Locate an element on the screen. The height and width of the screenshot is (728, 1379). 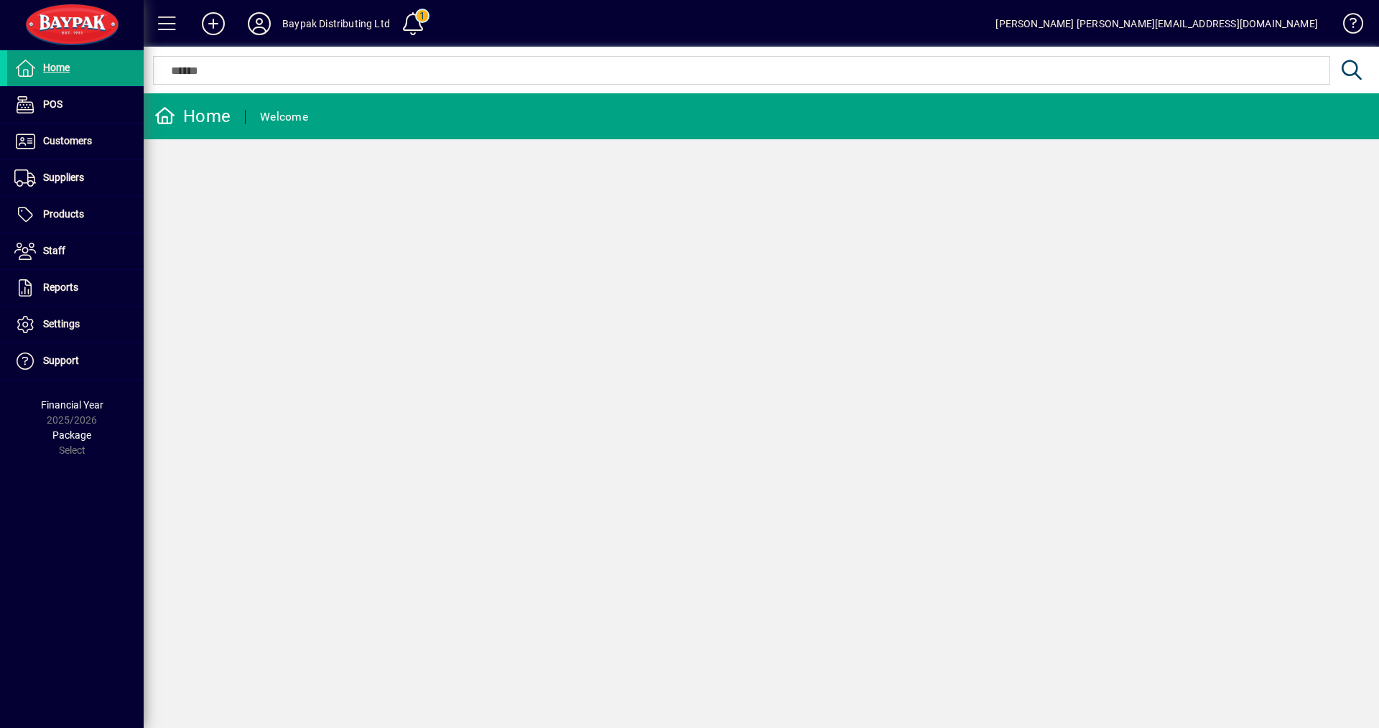
span: Suppliers is located at coordinates (63, 177).